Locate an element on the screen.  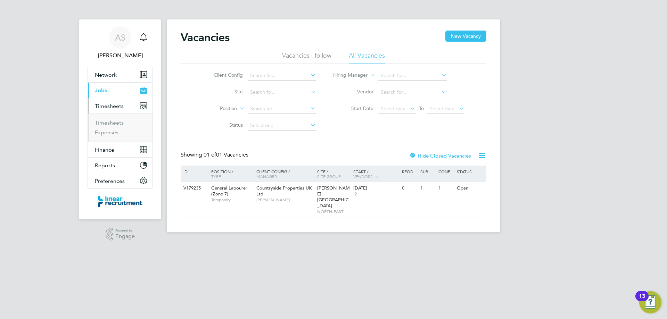
span: Network is located at coordinates (106, 75).